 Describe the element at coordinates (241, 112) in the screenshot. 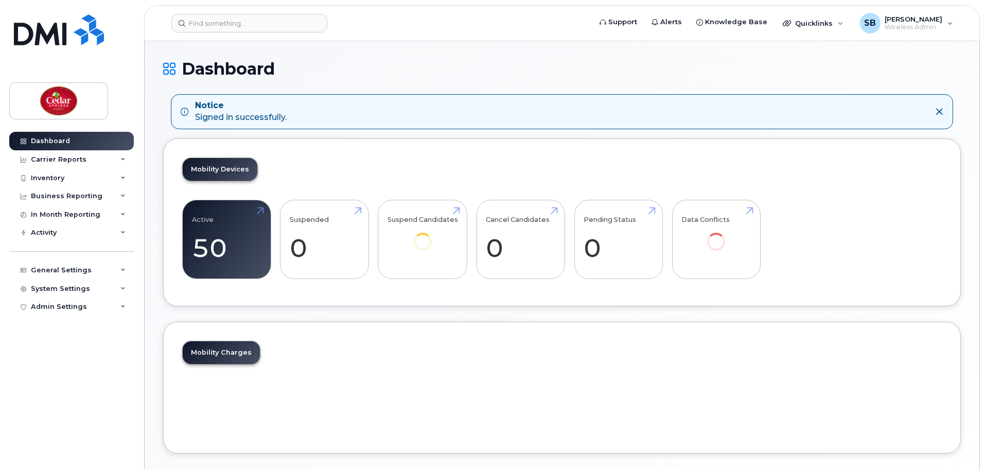

I see `div: Signed in successfully.` at that location.